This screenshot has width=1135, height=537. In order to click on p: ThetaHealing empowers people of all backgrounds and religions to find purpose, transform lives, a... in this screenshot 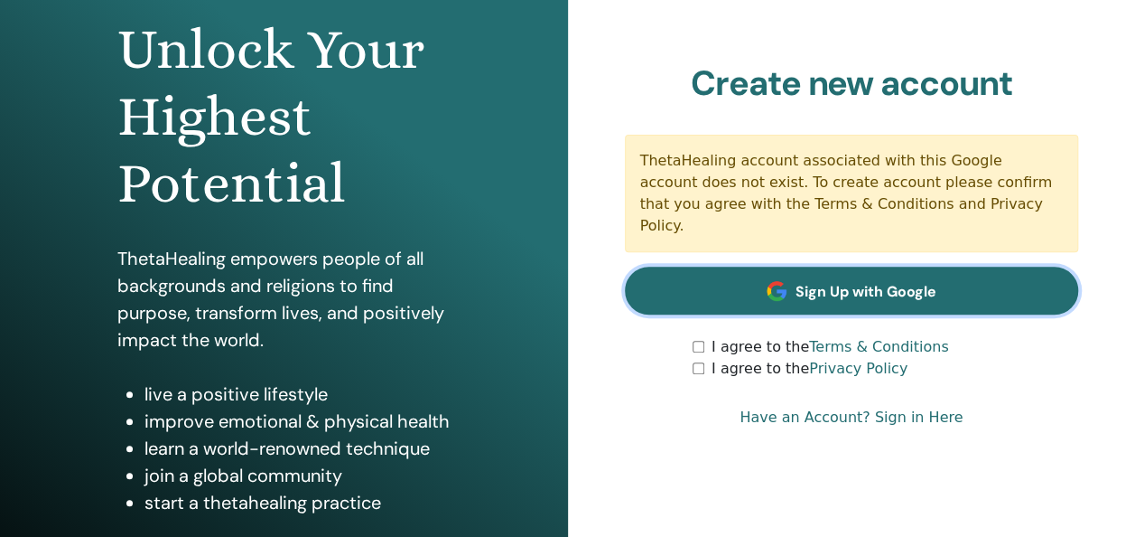, I will do `click(284, 299)`.